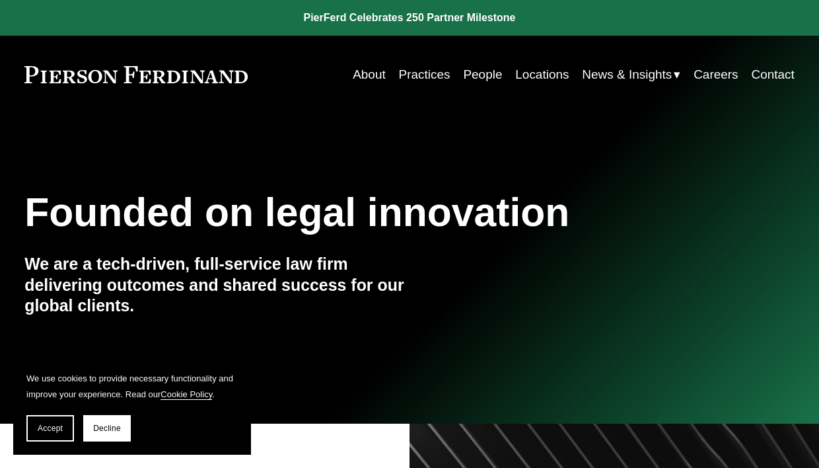 This screenshot has width=819, height=468. I want to click on h1: Founded on legal innovation, so click(345, 212).